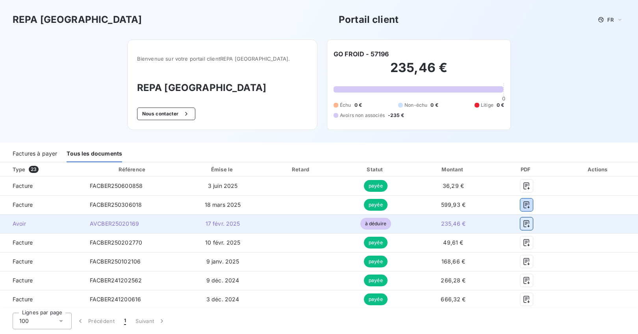  I want to click on span: à déduire, so click(375, 224).